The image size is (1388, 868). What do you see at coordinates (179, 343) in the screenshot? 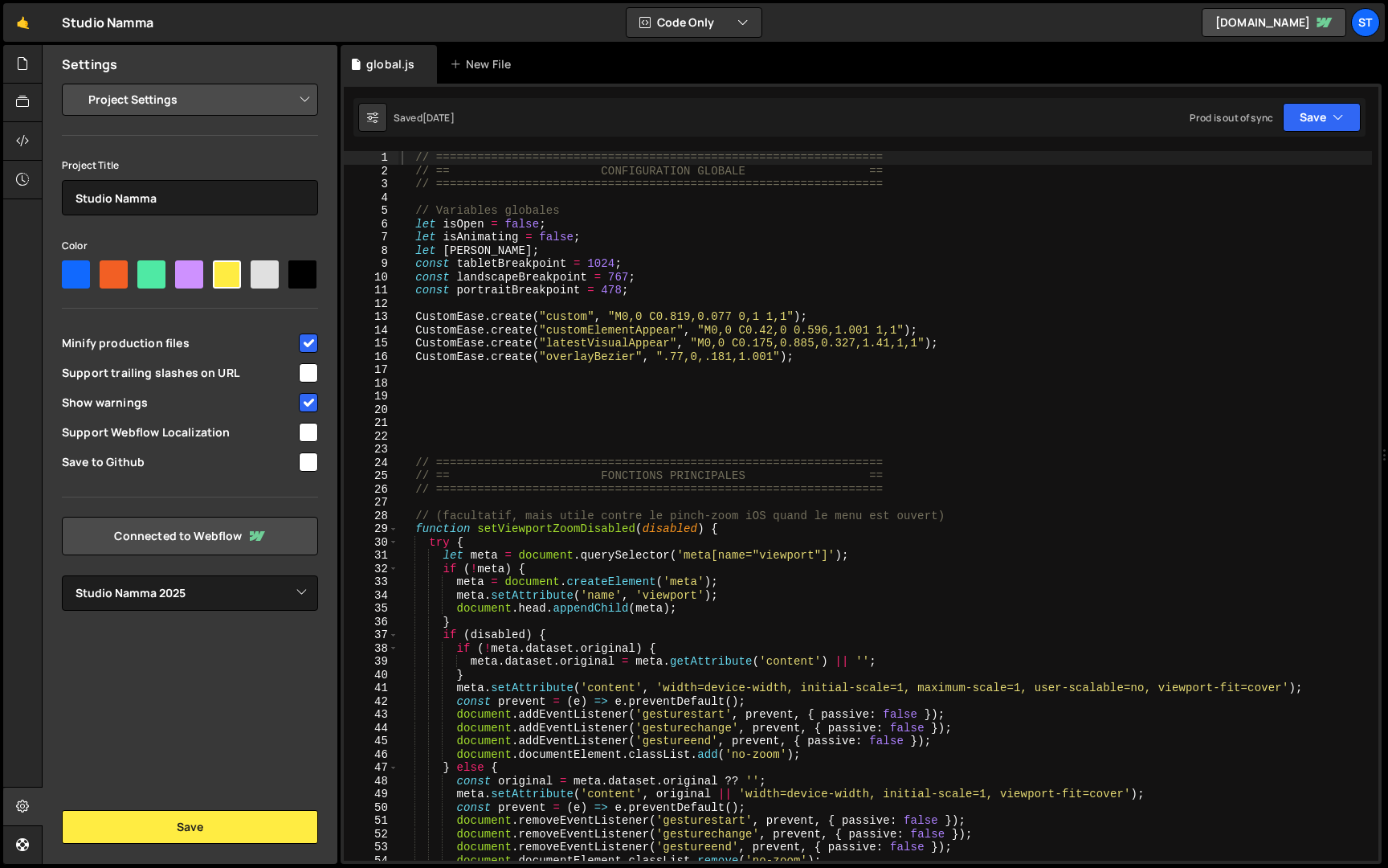
I see `span: Minify production files` at bounding box center [179, 343].